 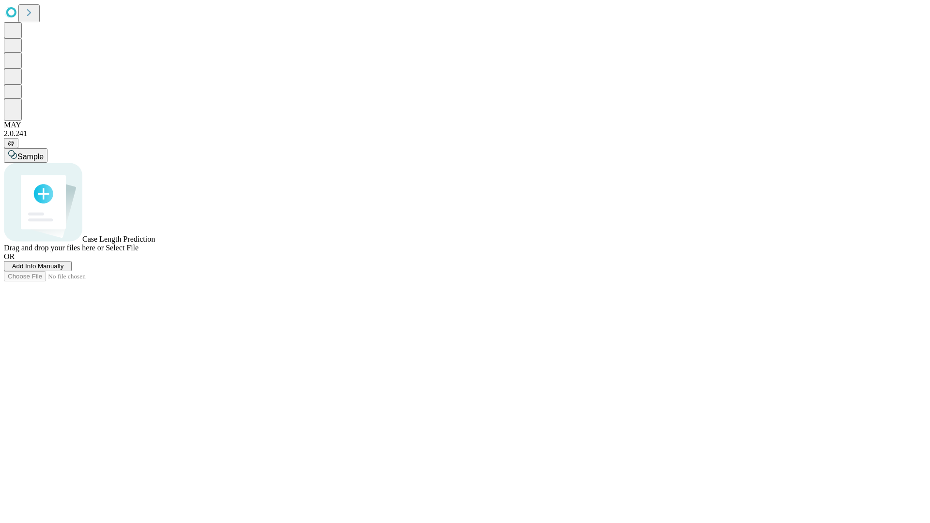 I want to click on div: 2.0.241, so click(x=465, y=134).